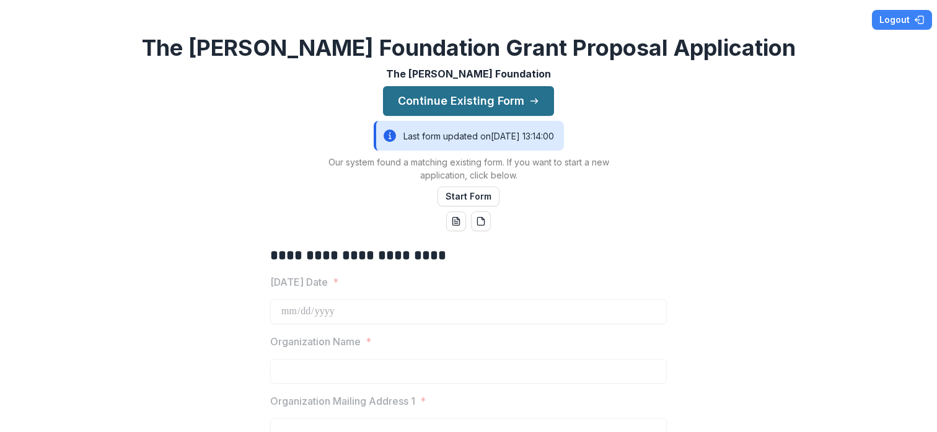 This screenshot has width=937, height=432. I want to click on button: Start Form, so click(469, 196).